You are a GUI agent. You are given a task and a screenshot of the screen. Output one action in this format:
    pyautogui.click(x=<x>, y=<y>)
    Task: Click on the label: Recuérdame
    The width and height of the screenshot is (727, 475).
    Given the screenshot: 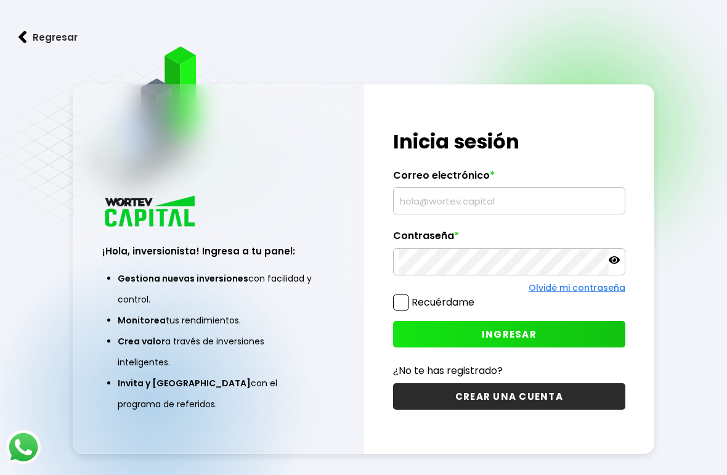 What is the action you would take?
    pyautogui.click(x=443, y=302)
    